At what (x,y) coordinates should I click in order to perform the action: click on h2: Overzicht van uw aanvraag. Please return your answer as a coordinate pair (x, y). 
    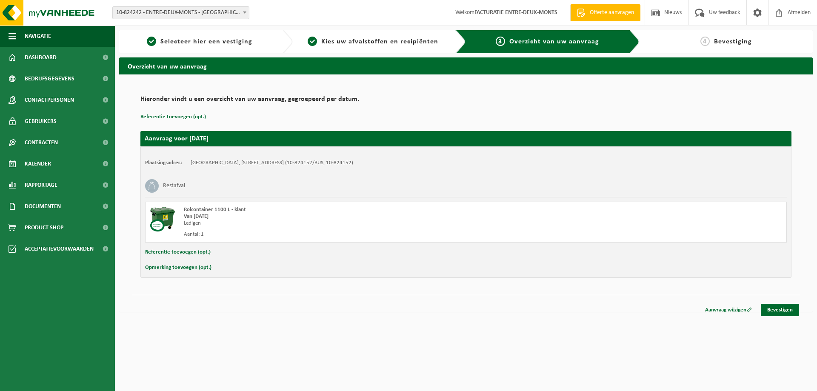
    Looking at the image, I should click on (466, 66).